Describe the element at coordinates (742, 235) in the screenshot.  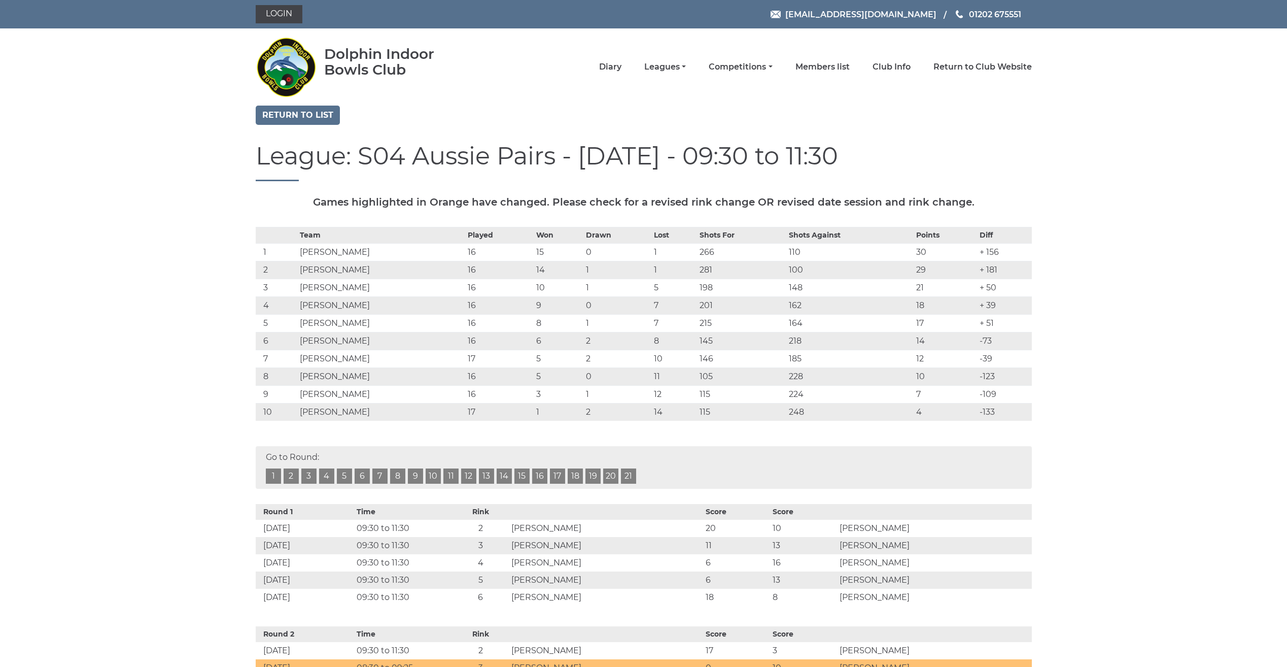
I see `th: Shots For` at that location.